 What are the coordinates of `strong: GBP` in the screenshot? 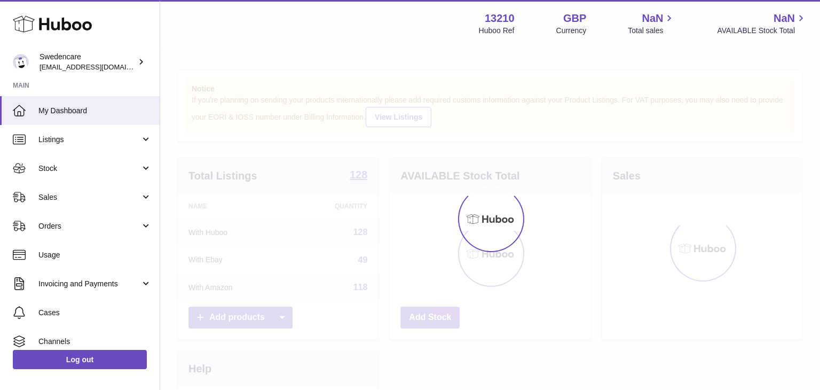 It's located at (575, 18).